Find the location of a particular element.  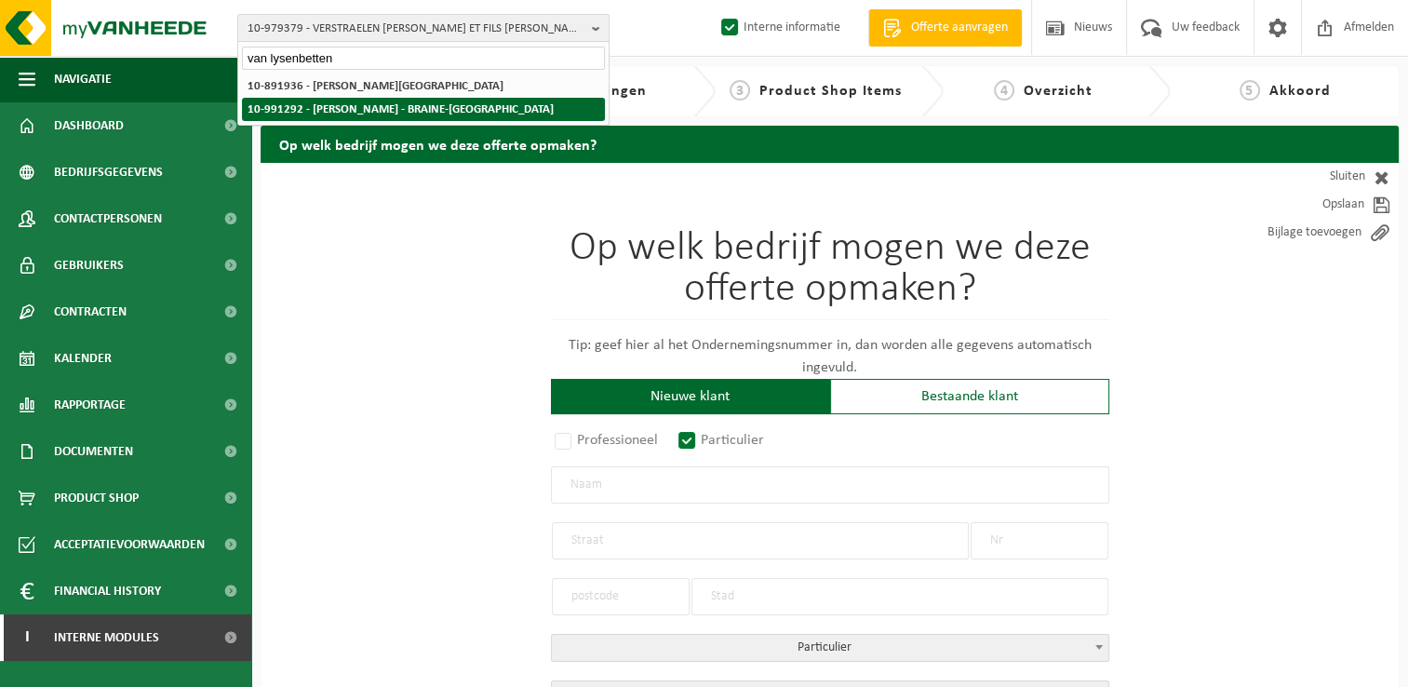

h2: Op welk bedrijf mogen we deze offerte opmaken? is located at coordinates (829, 143).